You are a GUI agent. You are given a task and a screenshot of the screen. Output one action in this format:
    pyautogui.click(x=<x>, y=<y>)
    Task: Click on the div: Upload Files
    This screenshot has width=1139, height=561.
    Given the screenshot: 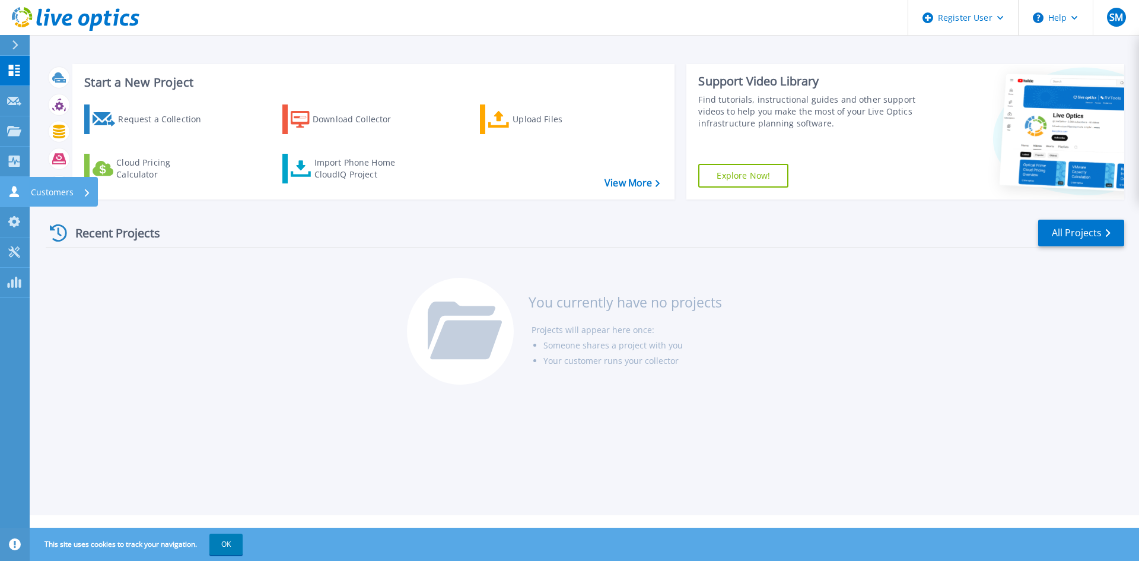 What is the action you would take?
    pyautogui.click(x=560, y=119)
    